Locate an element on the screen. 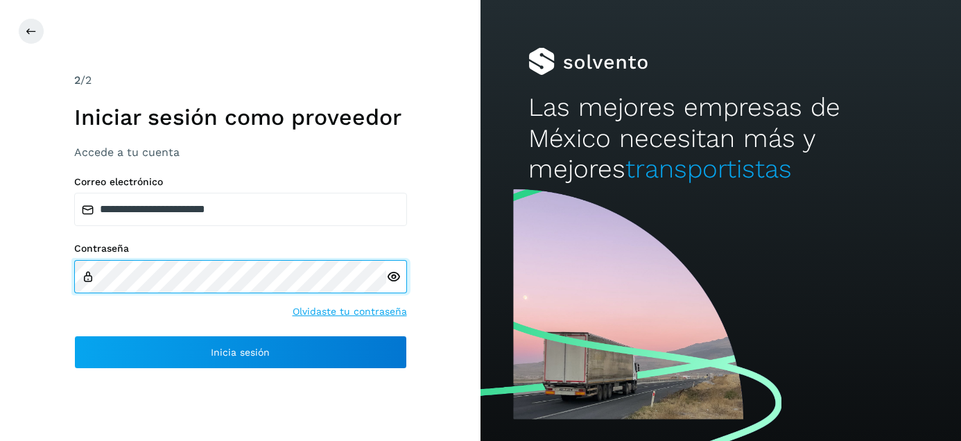 This screenshot has width=961, height=441. div: /2 is located at coordinates (241, 80).